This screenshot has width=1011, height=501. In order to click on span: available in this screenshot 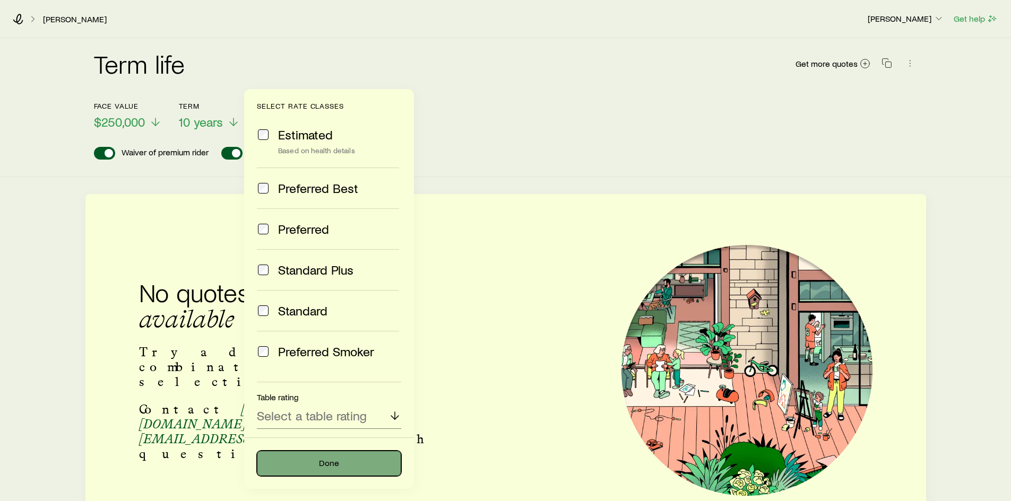, I will do `click(187, 319)`.